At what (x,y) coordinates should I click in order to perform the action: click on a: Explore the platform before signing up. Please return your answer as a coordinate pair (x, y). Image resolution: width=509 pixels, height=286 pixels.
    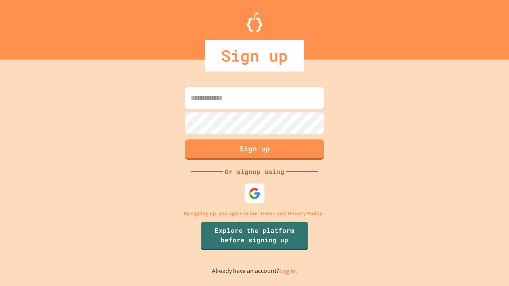
    Looking at the image, I should click on (254, 236).